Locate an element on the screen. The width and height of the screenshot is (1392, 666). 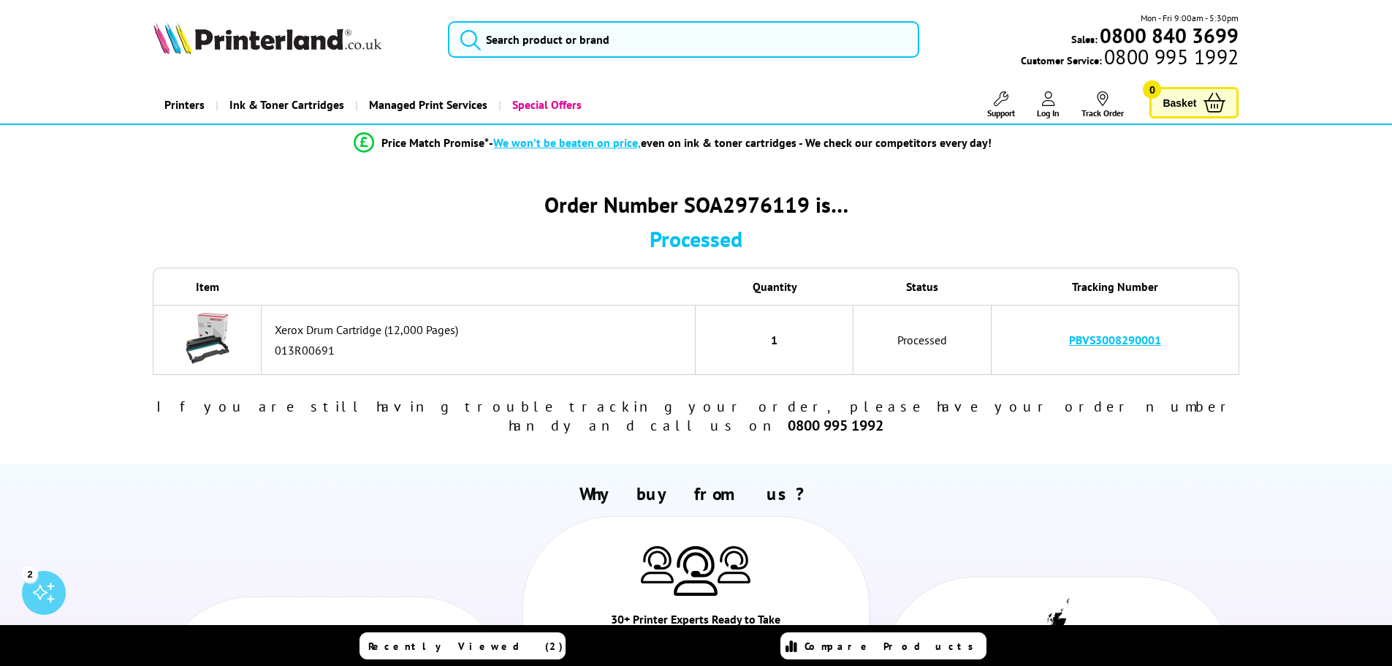
div: Processed is located at coordinates (696, 238).